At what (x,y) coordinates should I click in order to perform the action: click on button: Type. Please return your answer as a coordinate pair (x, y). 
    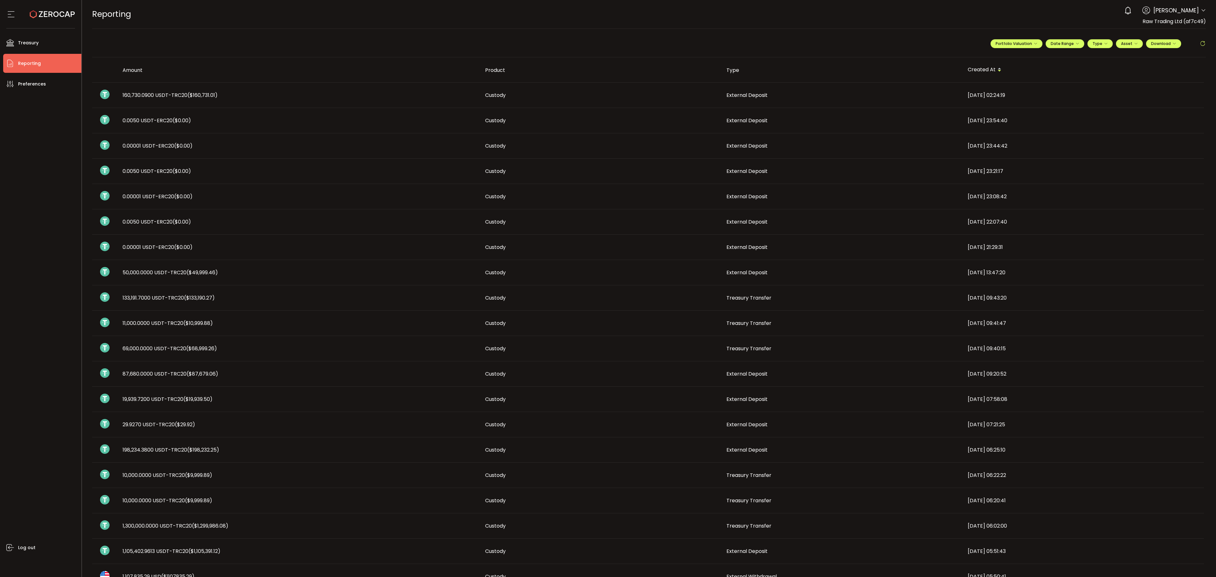
    Looking at the image, I should click on (1100, 44).